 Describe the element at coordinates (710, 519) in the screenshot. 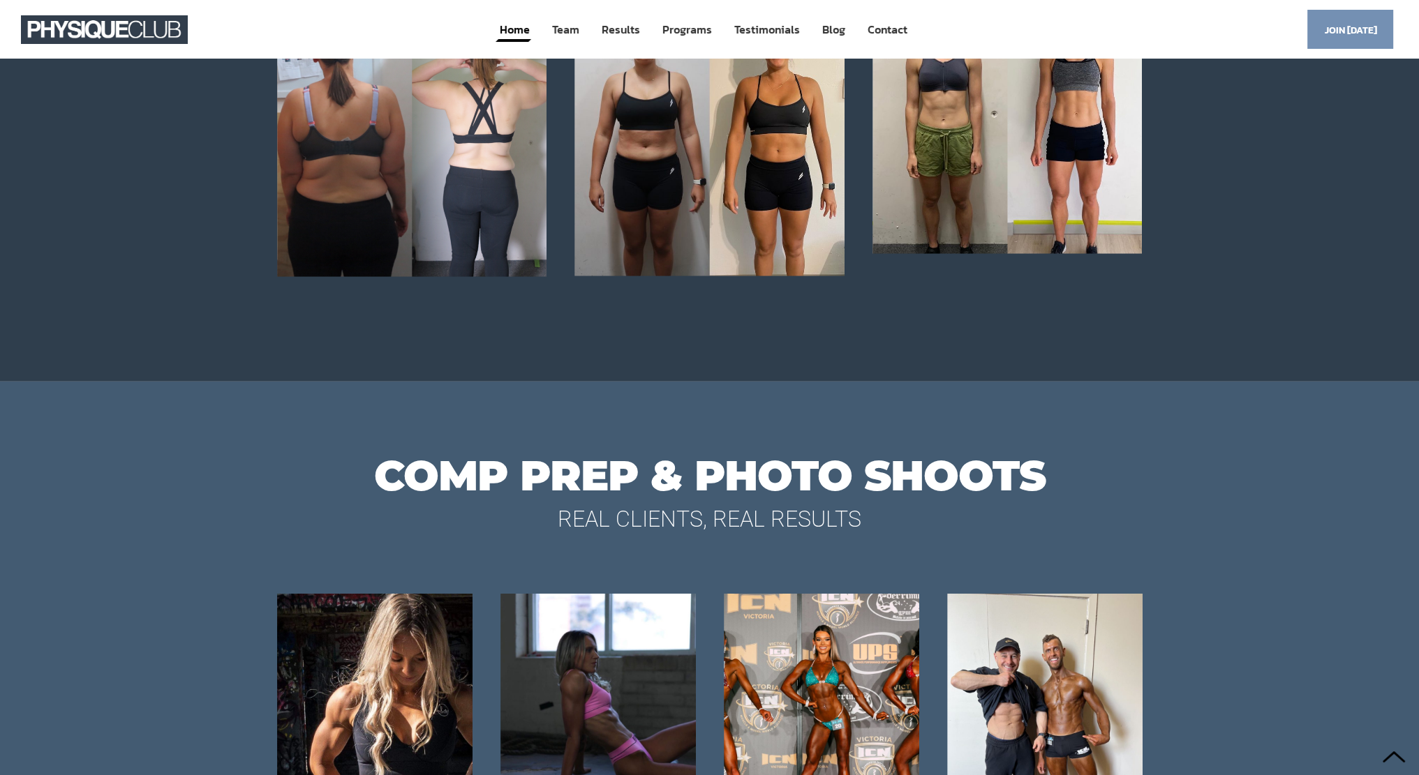

I see `h3: real clients, real results` at that location.